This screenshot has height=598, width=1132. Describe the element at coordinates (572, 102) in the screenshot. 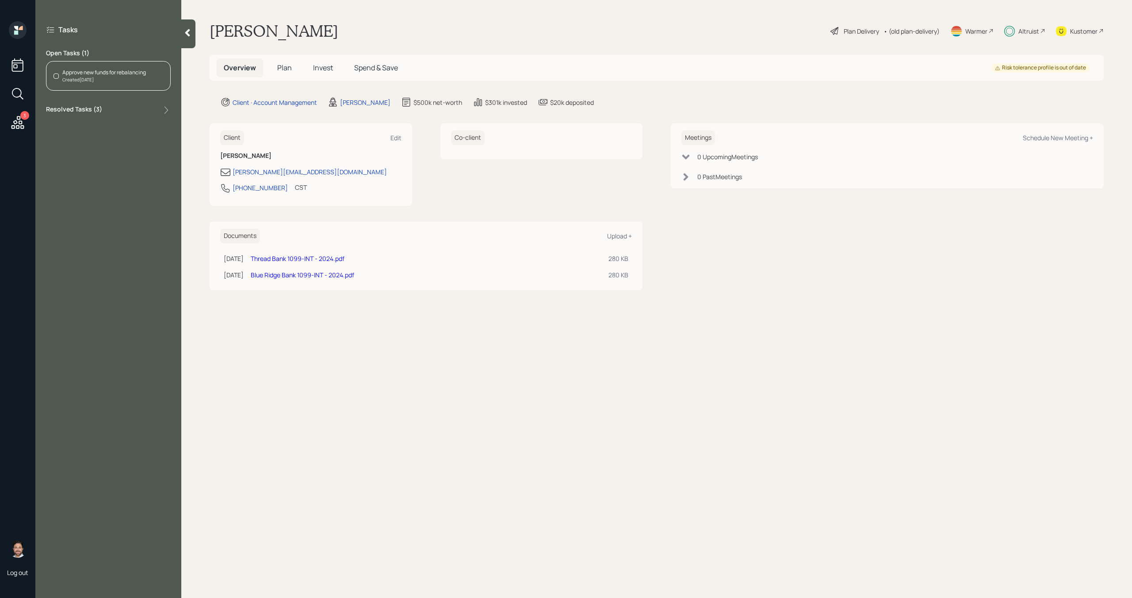

I see `div: $20k deposited` at that location.